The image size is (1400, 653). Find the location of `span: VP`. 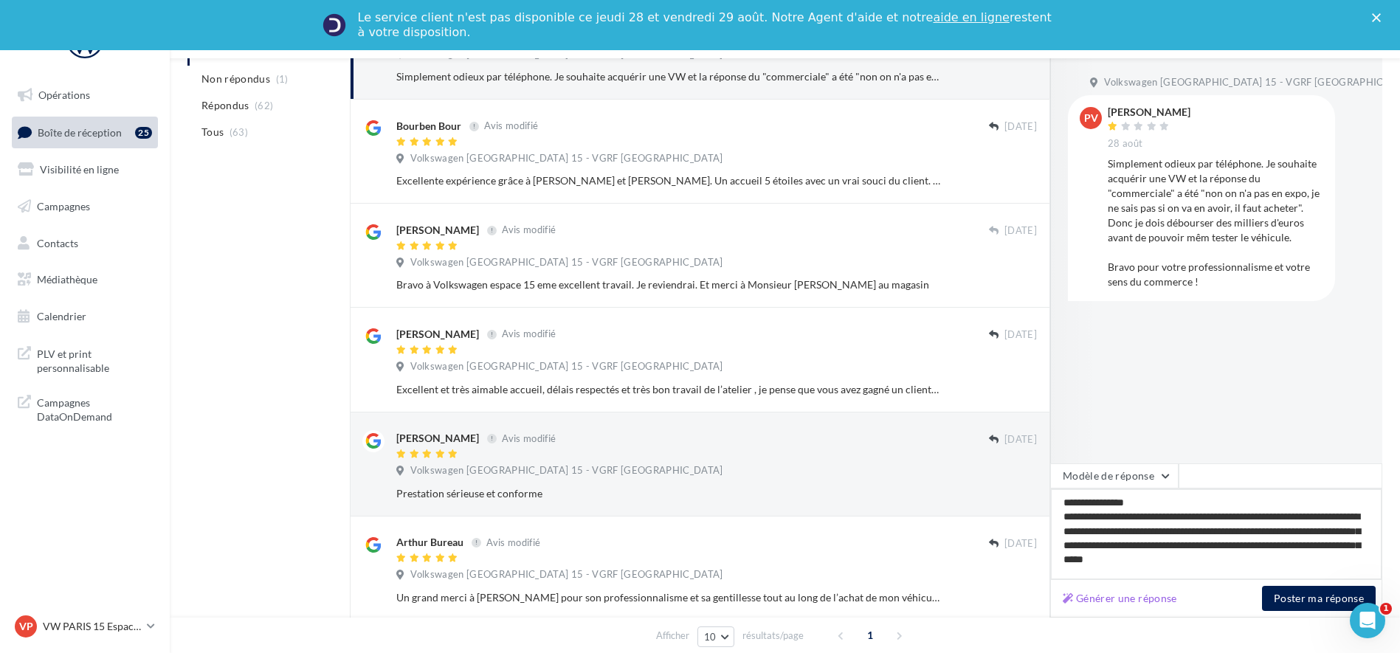

span: VP is located at coordinates (26, 627).